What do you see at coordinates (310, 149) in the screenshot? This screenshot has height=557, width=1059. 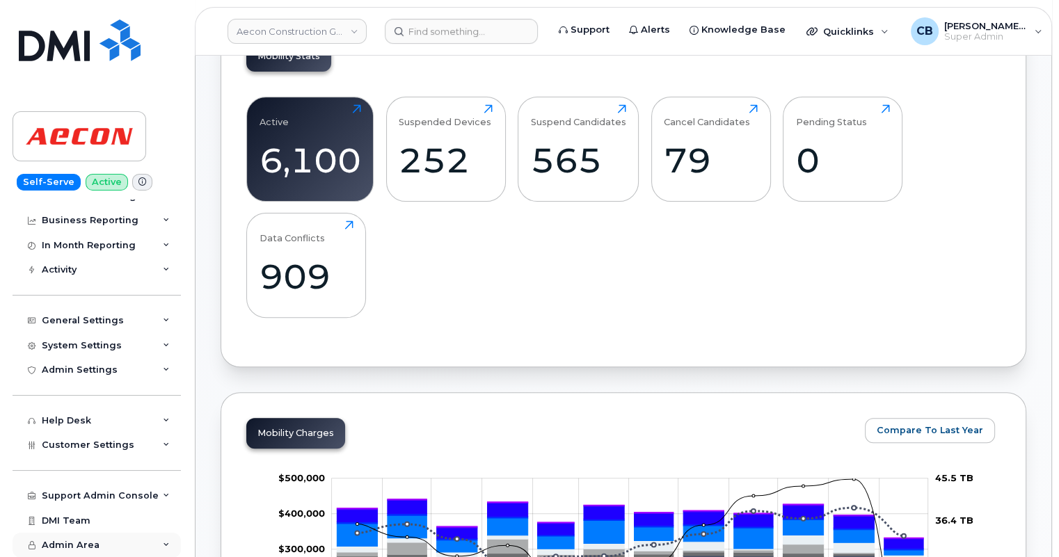 I see `a: Active6,100` at bounding box center [310, 149].